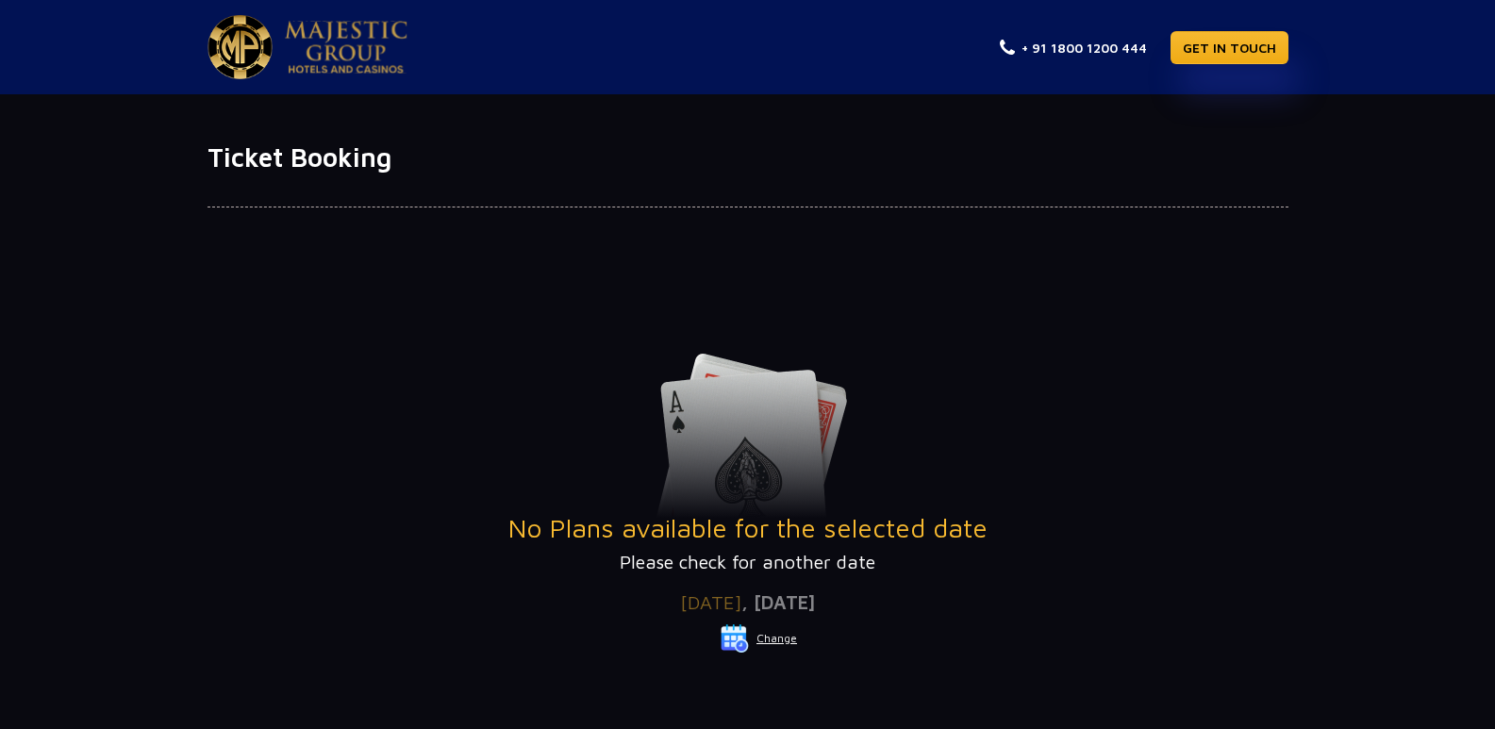 This screenshot has height=729, width=1495. Describe the element at coordinates (1229, 47) in the screenshot. I see `a: GET IN TOUCH` at that location.